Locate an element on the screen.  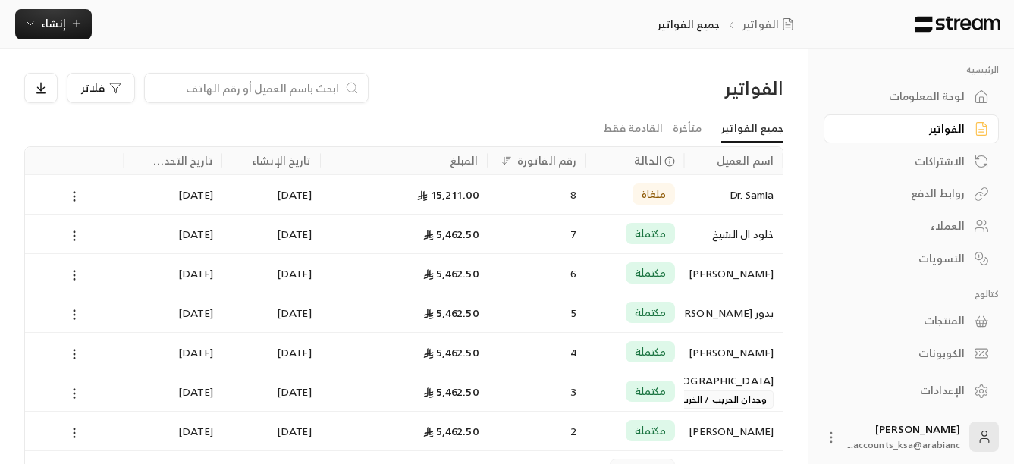
button: Sort is located at coordinates (507, 161).